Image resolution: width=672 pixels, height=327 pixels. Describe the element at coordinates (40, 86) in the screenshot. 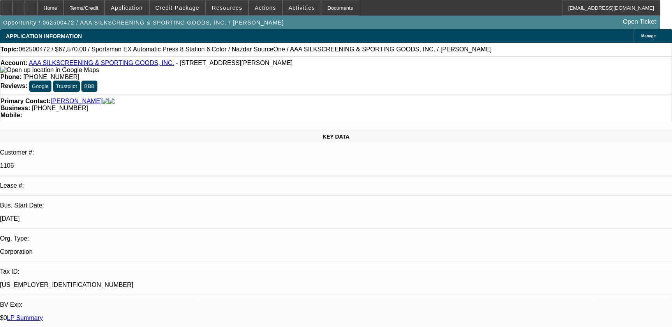

I see `button: Google` at that location.